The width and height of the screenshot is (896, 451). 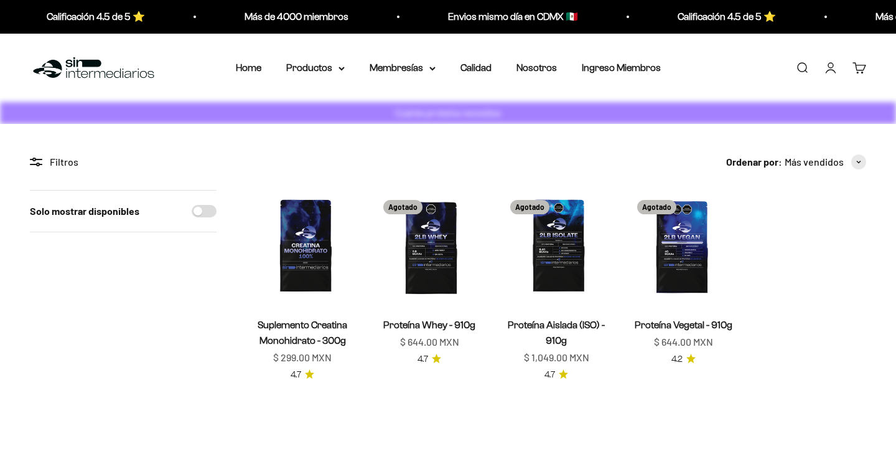 What do you see at coordinates (621, 67) in the screenshot?
I see `a: Ingreso Miembros` at bounding box center [621, 67].